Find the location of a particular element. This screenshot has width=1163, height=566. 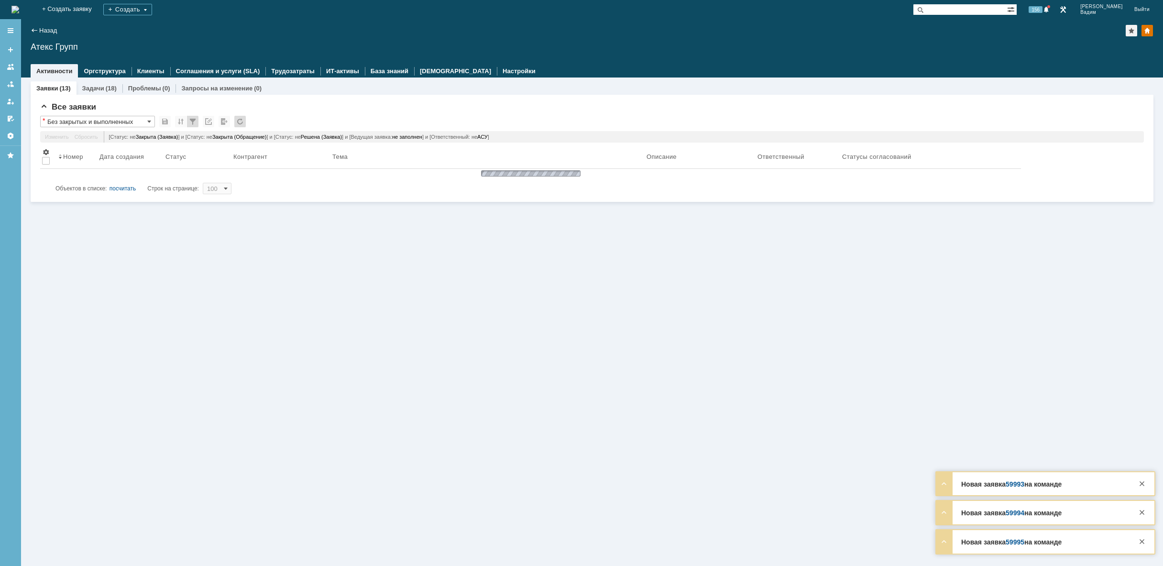

div: Статусы согласований is located at coordinates (878, 156).